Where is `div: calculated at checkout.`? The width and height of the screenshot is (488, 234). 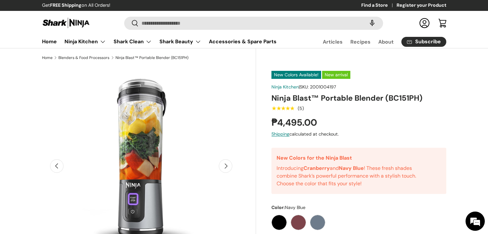 div: calculated at checkout. is located at coordinates (358, 134).